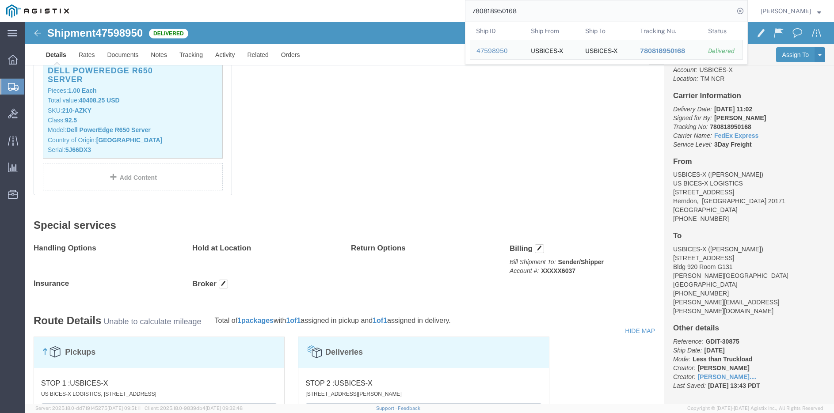 This screenshot has width=834, height=413. I want to click on input: Search for shipment number, reference number, so click(600, 11).